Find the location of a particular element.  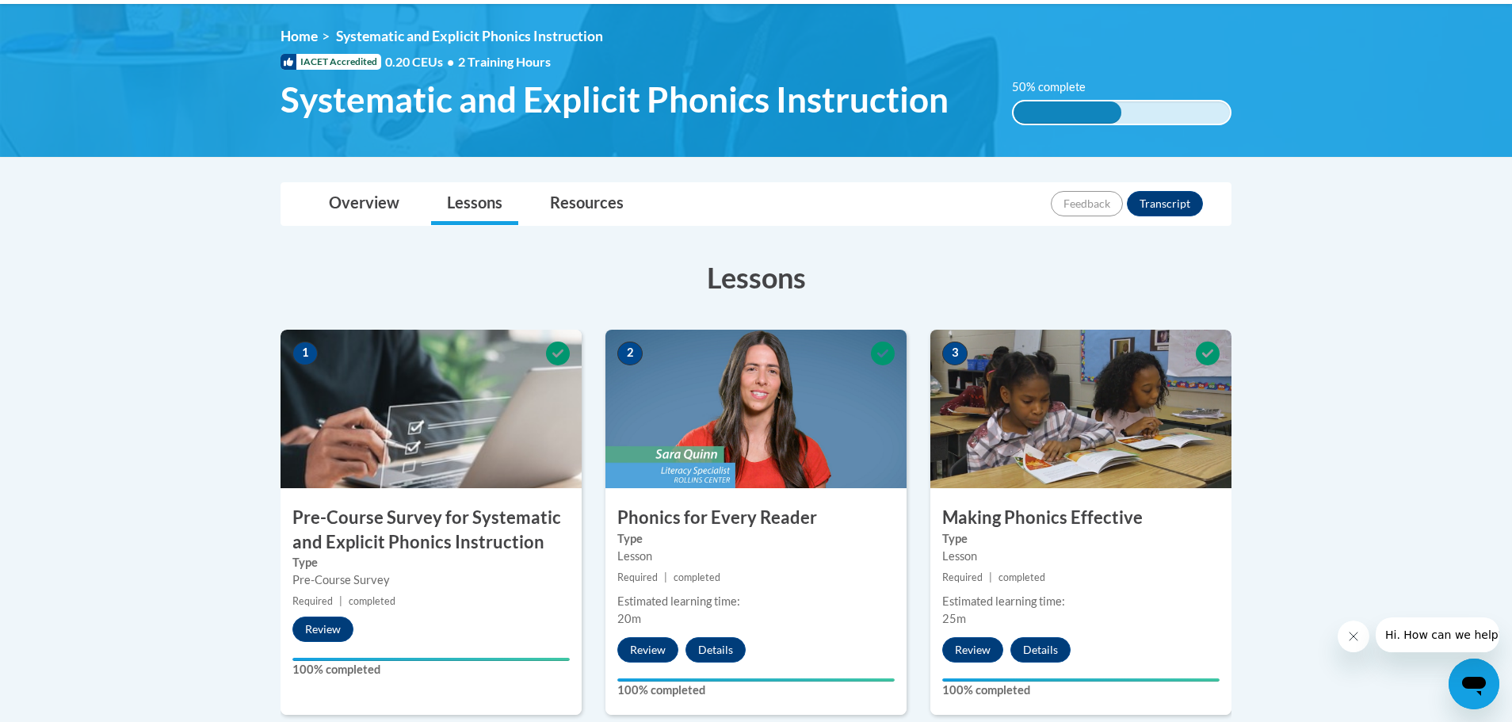

h3: Phonics for Every Reader is located at coordinates (756, 518).